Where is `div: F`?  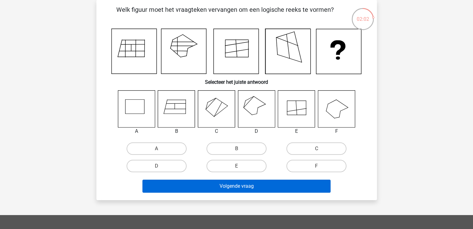
div: F is located at coordinates (336, 131).